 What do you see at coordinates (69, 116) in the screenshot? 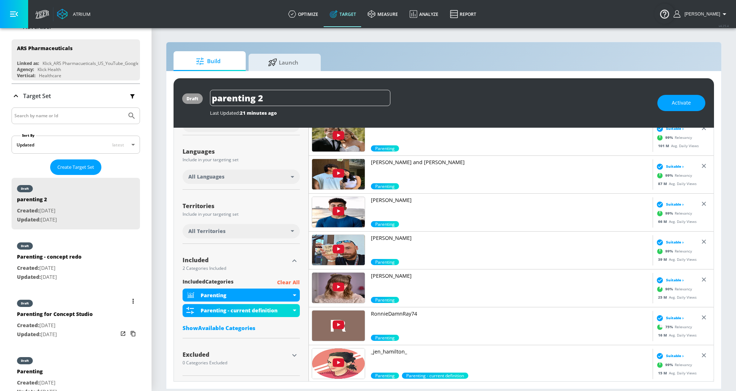
I see `input: Search by name or Id` at bounding box center [69, 116].